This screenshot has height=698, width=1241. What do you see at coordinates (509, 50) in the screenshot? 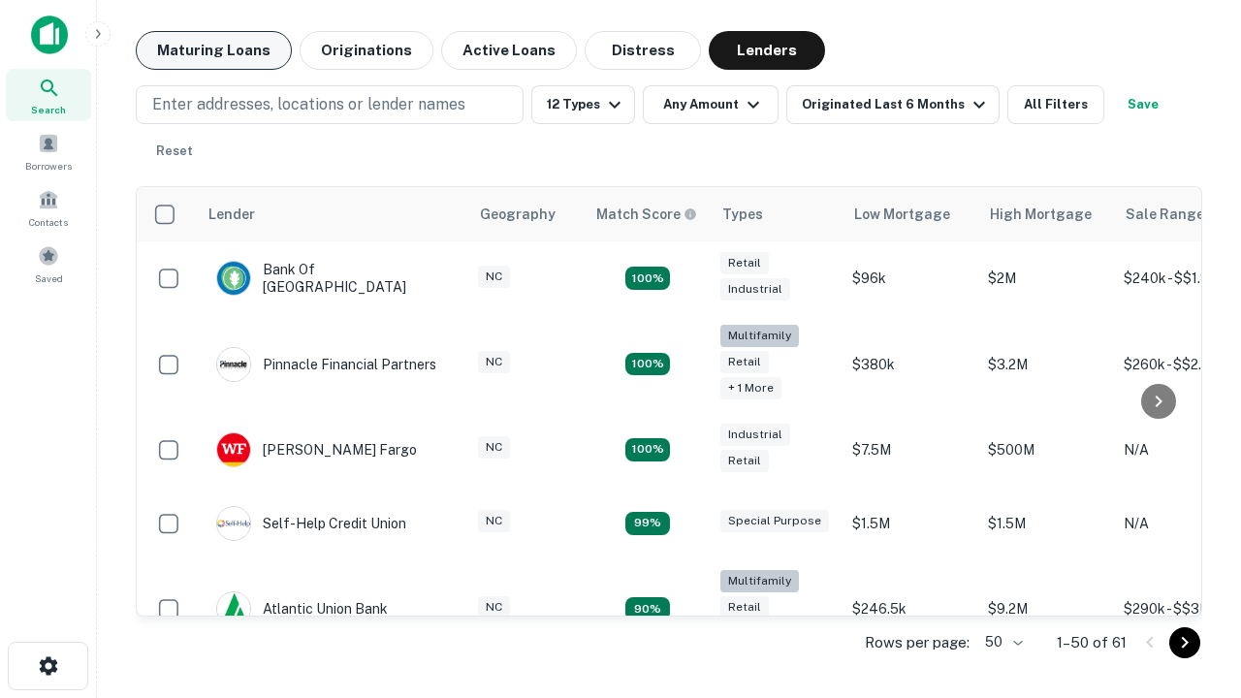
I see `button: Active Loans` at bounding box center [509, 50].